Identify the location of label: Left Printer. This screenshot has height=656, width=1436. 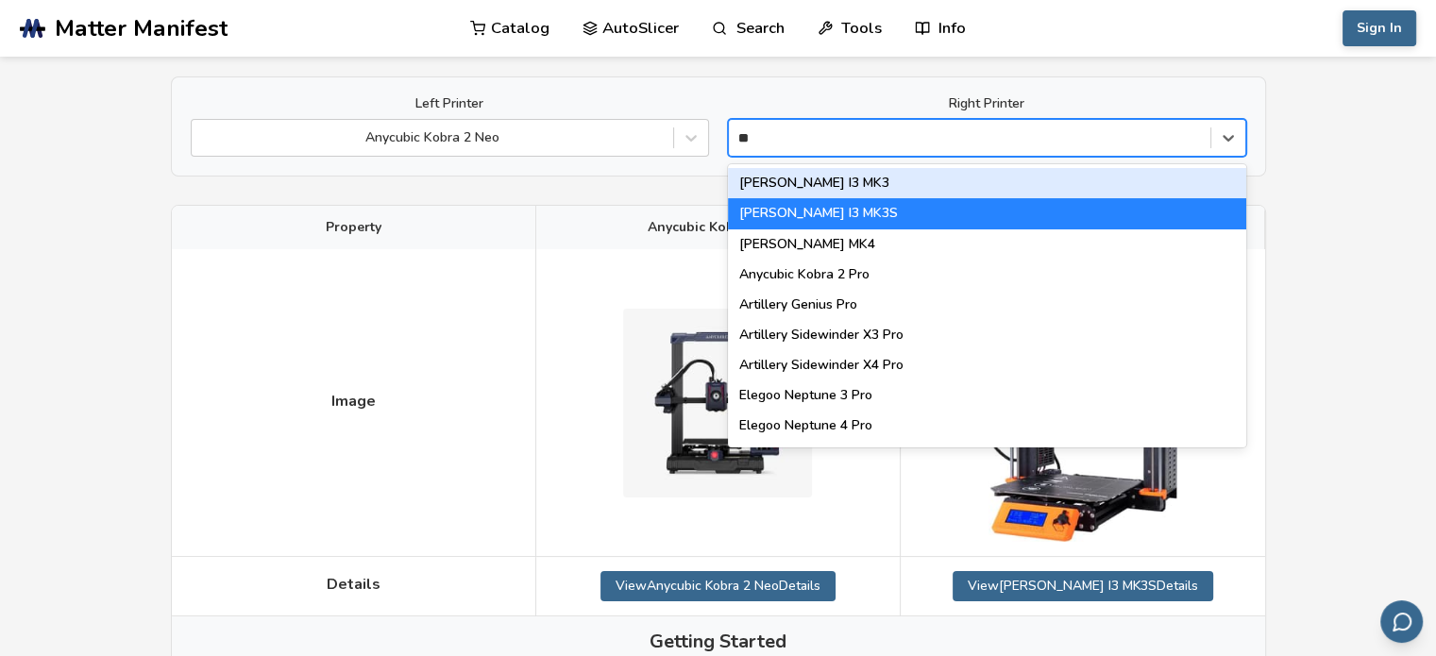
(449, 104).